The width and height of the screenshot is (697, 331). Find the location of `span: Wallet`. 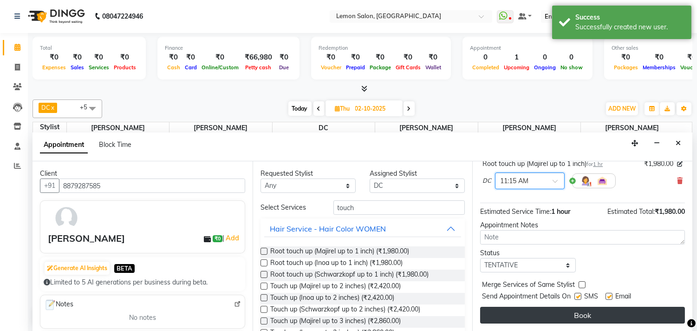

span: Wallet is located at coordinates (433, 67).